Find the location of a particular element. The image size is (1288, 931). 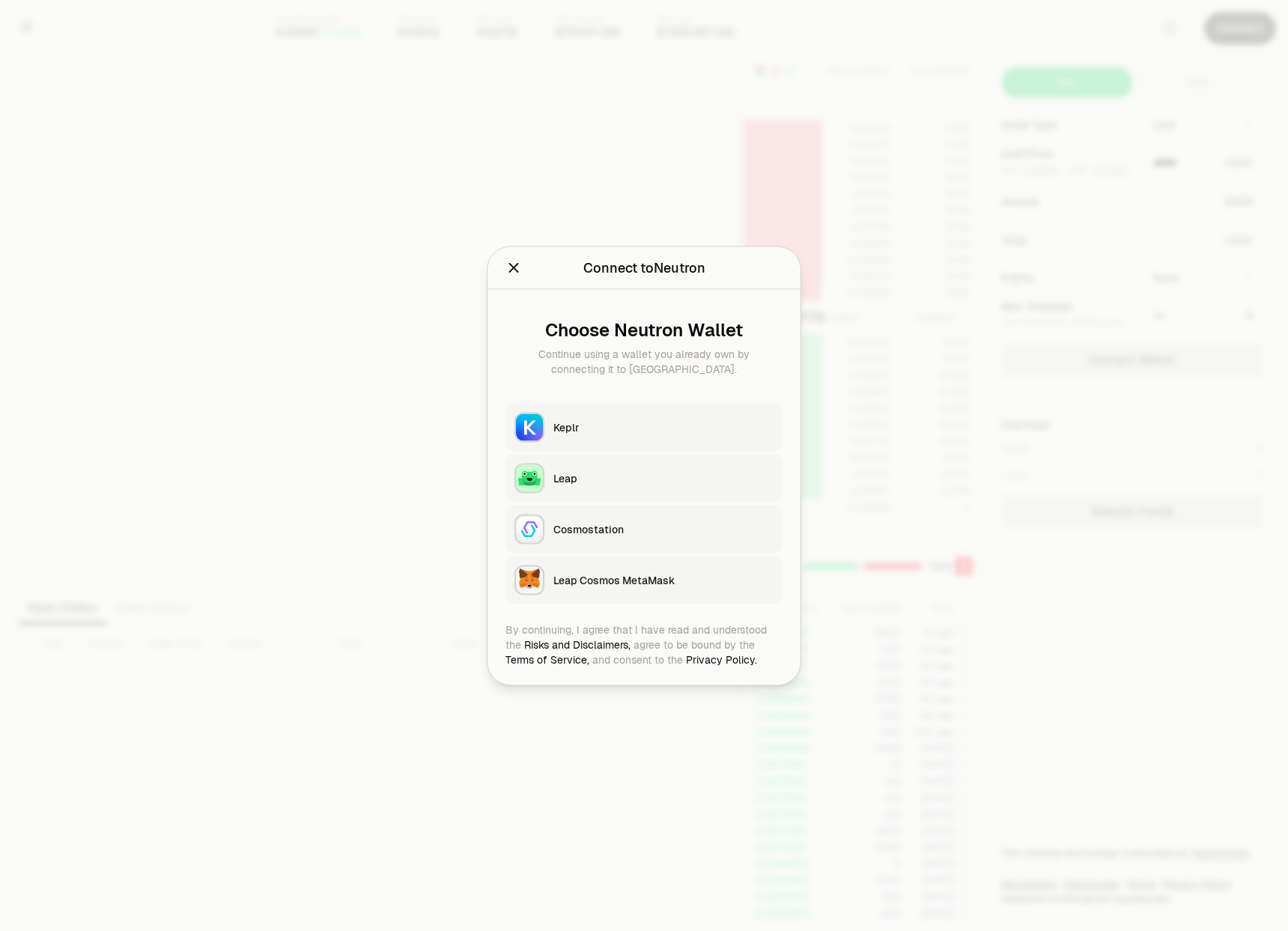

button: Close is located at coordinates (514, 268).